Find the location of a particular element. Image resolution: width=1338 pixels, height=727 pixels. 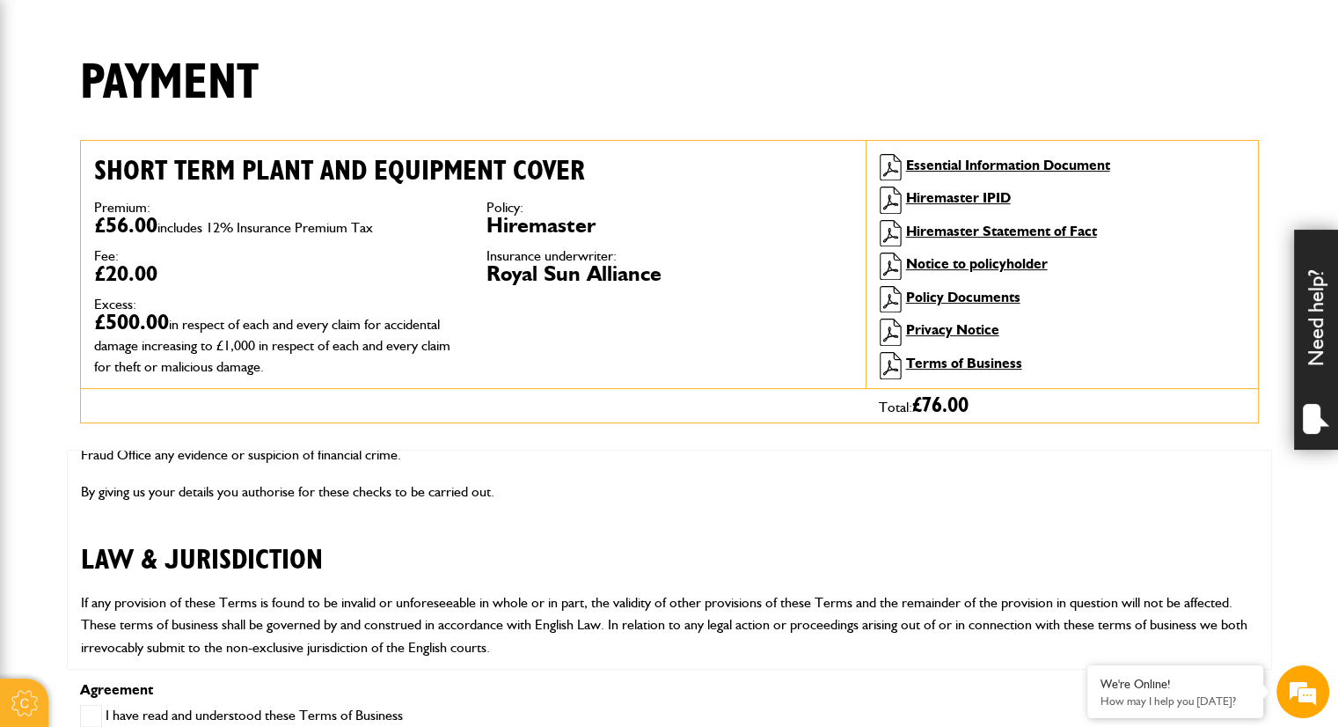

a: Privacy Notice is located at coordinates (953, 329).